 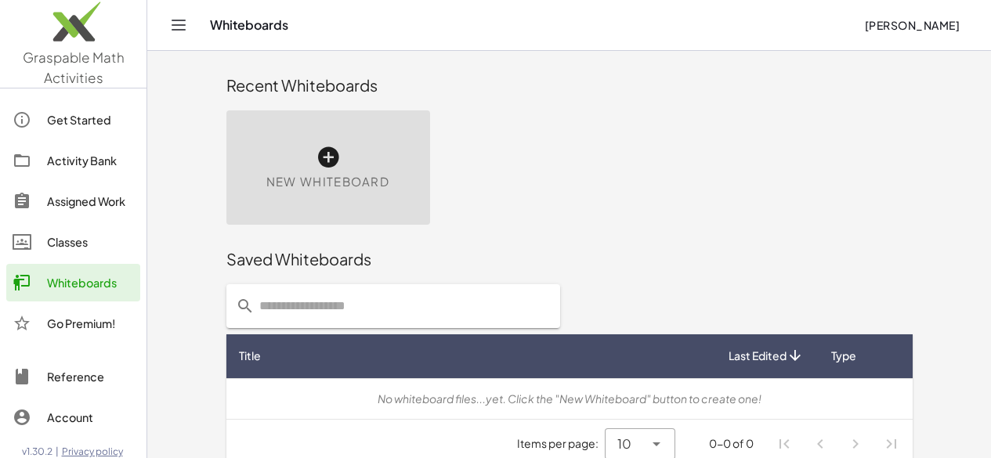 What do you see at coordinates (179, 25) in the screenshot?
I see `button: Toggle navigation` at bounding box center [179, 25].